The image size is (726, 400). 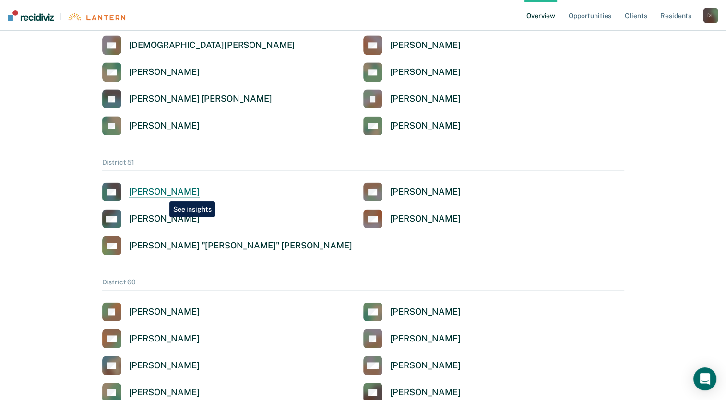 What do you see at coordinates (363, 165) in the screenshot?
I see `div: District 51` at bounding box center [363, 165].